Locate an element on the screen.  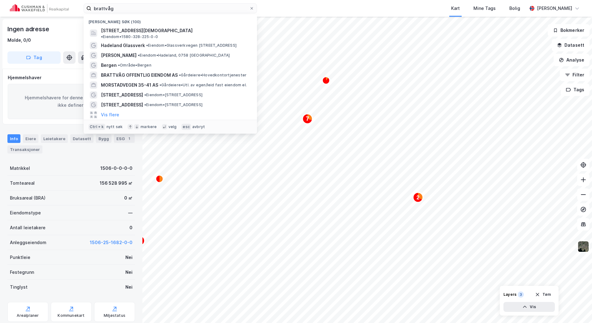
div: 1506-0-0-0-0 is located at coordinates (116, 168).